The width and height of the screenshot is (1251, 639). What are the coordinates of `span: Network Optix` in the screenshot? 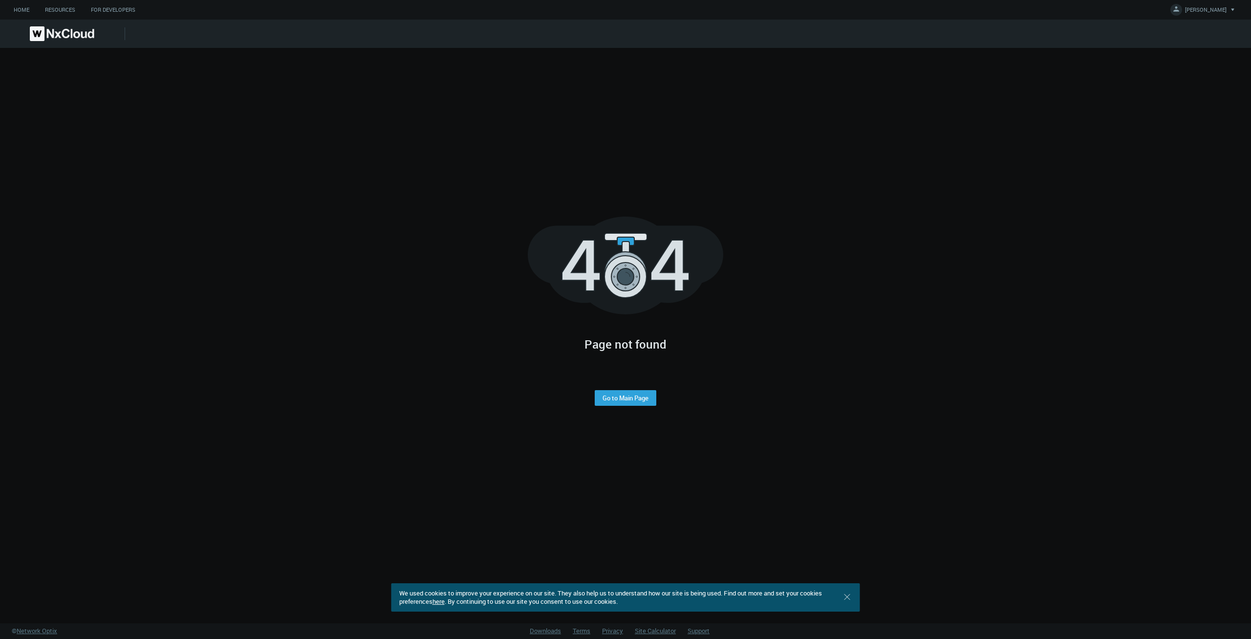 It's located at (37, 630).